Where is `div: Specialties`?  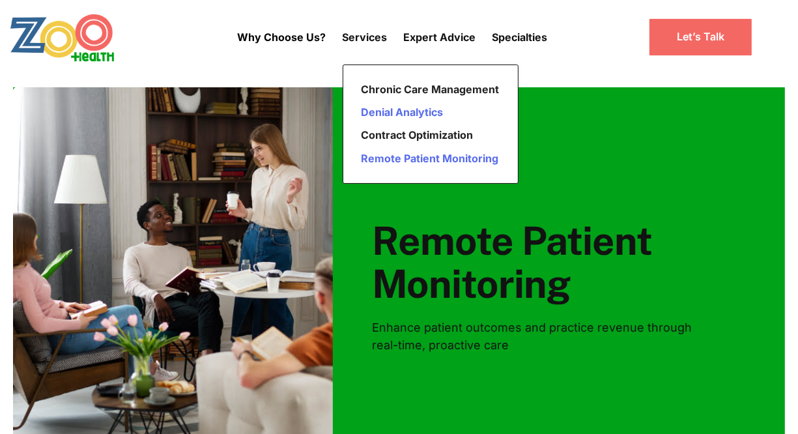 div: Specialties is located at coordinates (520, 37).